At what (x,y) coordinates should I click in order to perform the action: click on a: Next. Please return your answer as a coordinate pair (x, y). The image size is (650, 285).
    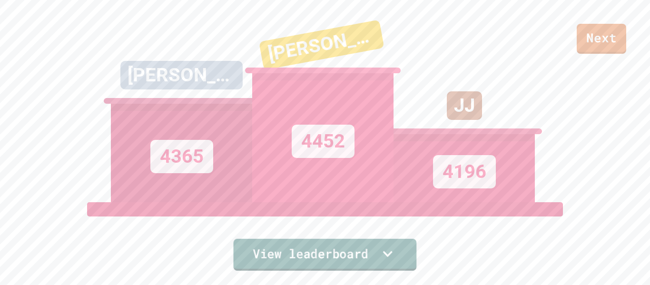
    Looking at the image, I should click on (601, 39).